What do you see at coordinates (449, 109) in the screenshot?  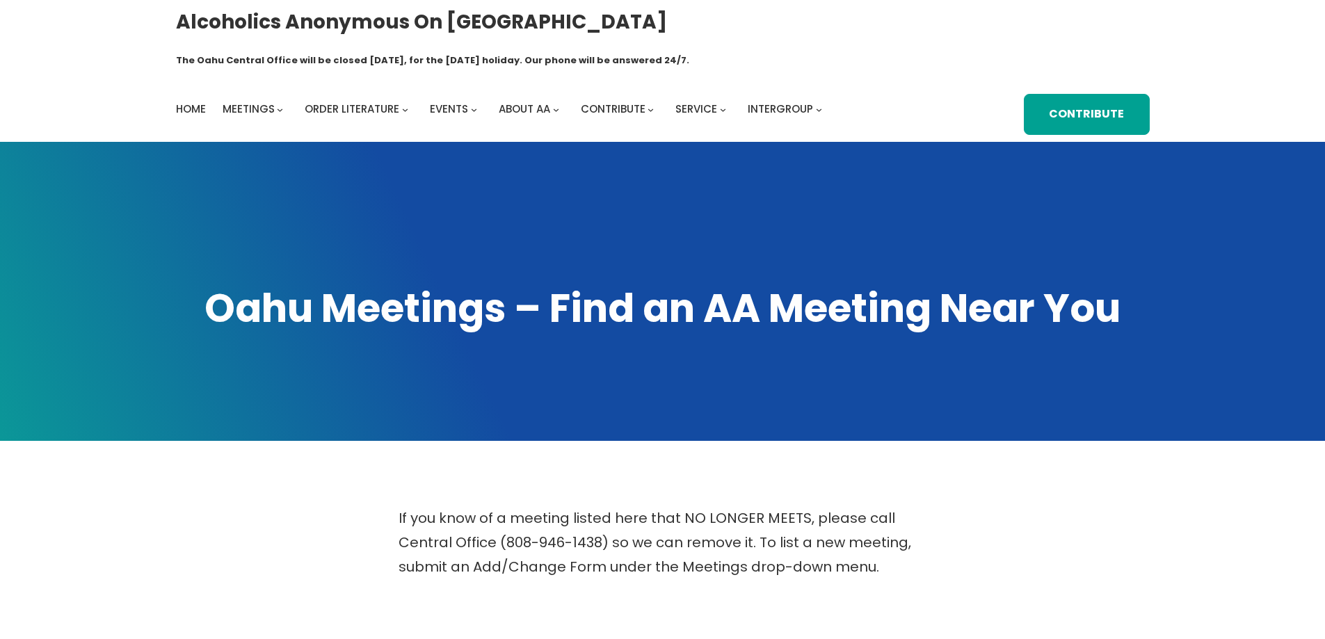 I see `span: Events` at bounding box center [449, 109].